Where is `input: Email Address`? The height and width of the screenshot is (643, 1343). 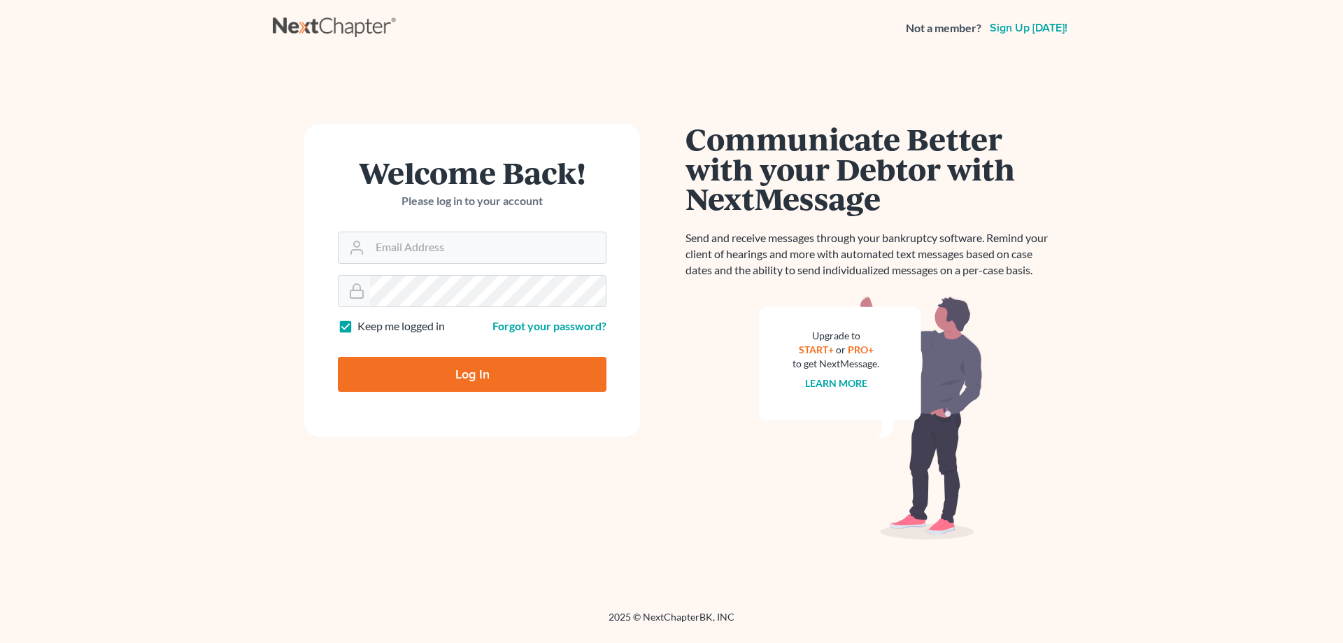
input: Email Address is located at coordinates (488, 248).